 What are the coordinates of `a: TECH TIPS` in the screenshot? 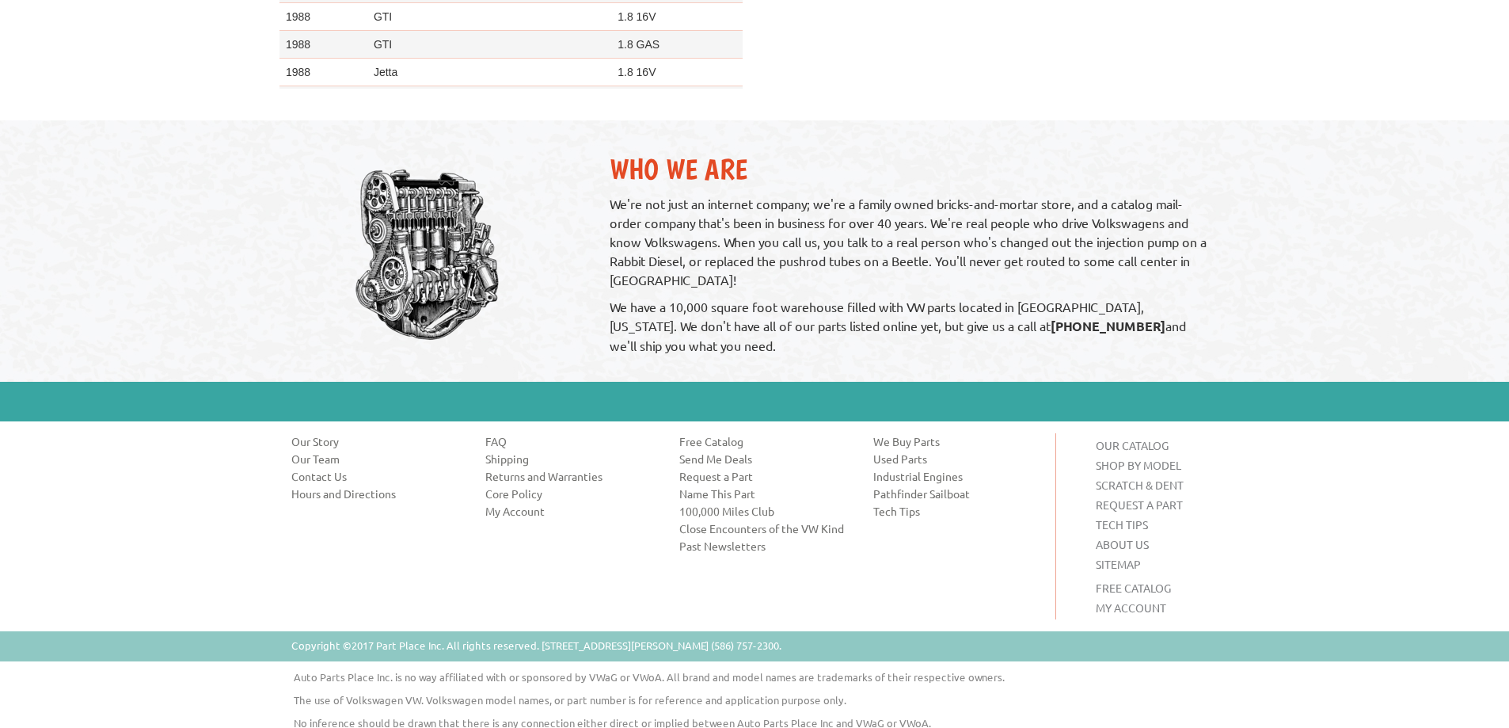 It's located at (1122, 524).